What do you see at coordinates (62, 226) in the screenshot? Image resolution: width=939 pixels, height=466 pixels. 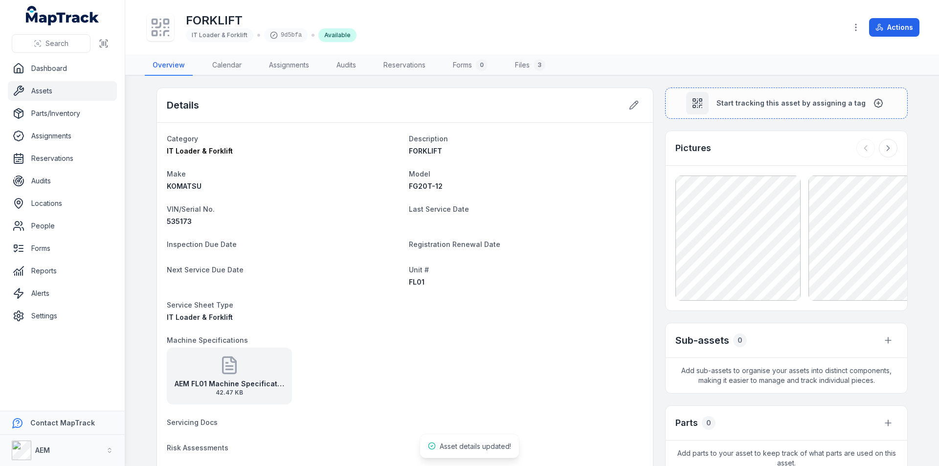 I see `a: People` at bounding box center [62, 226].